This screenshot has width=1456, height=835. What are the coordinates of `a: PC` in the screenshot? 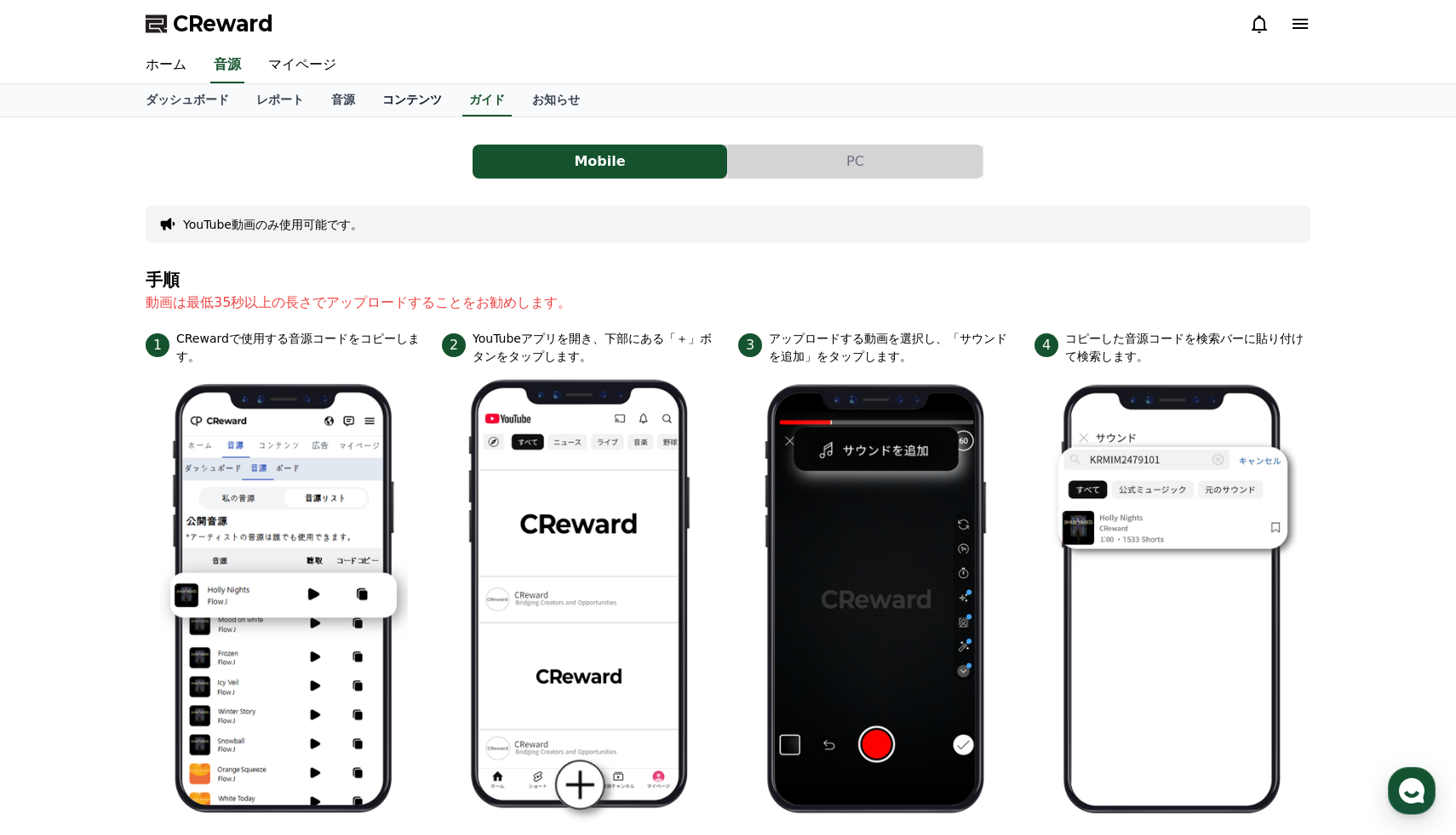 It's located at (856, 162).